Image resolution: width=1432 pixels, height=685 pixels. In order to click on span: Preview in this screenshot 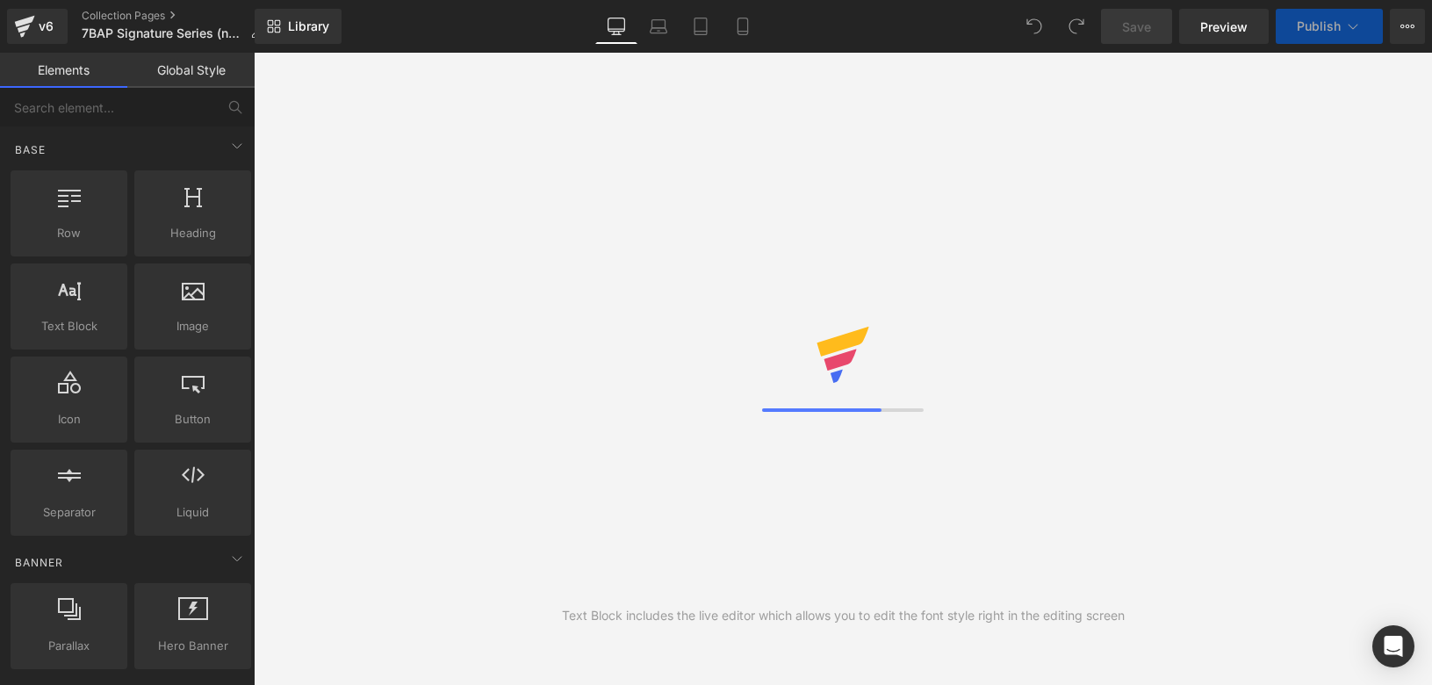, I will do `click(1224, 26)`.